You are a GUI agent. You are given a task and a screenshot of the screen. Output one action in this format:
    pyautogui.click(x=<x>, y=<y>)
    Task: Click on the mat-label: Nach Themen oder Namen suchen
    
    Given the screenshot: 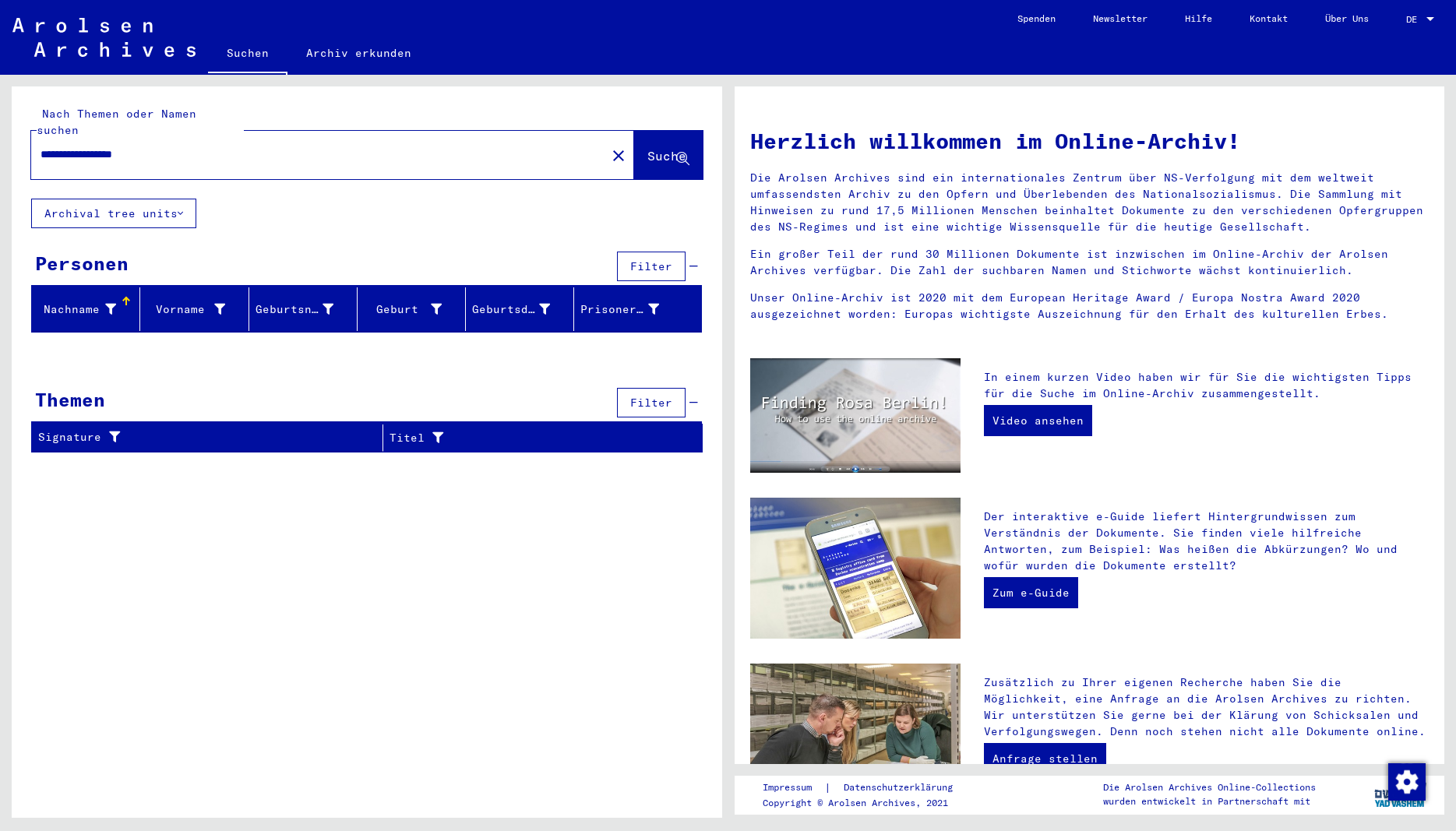 What is the action you would take?
    pyautogui.click(x=116, y=121)
    